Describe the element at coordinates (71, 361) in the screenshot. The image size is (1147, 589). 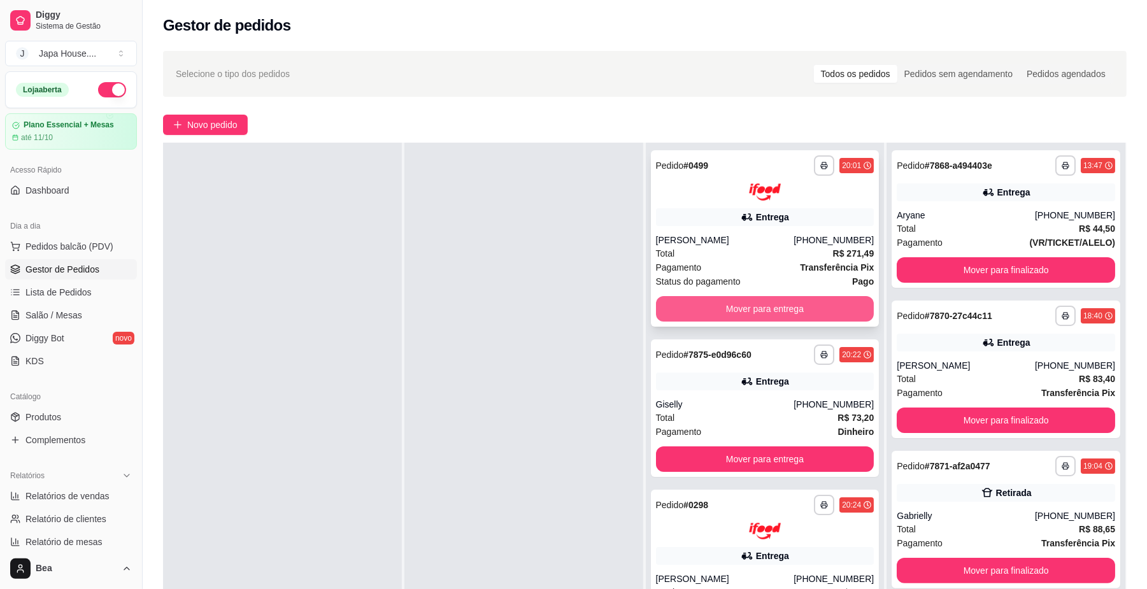
I see `a: KDS` at that location.